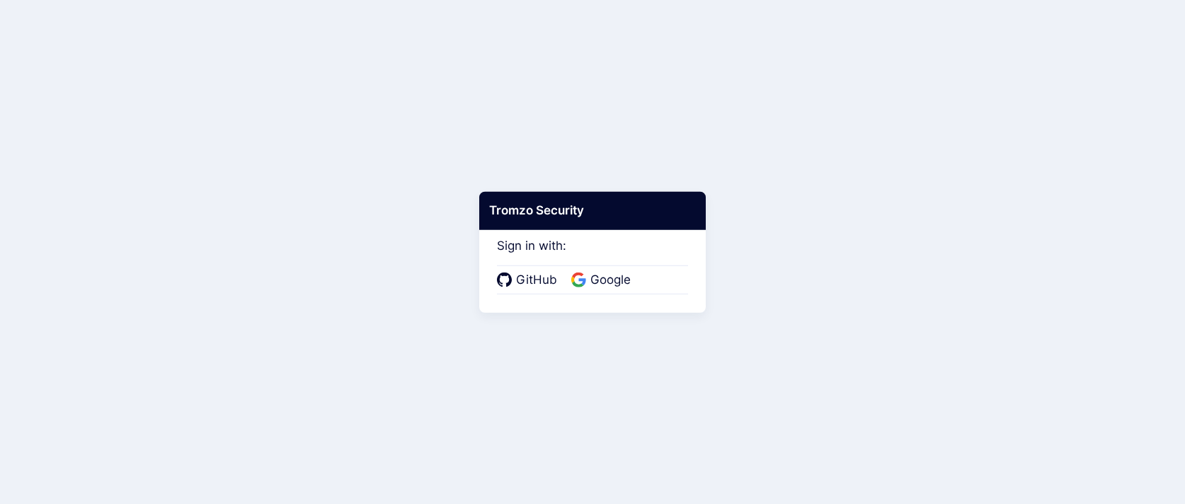 The image size is (1185, 504). I want to click on span: GitHub, so click(536, 280).